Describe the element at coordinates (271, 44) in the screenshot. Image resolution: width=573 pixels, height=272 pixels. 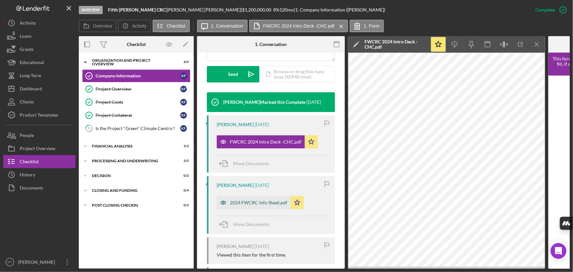
I see `div: 1. Conversation` at that location.